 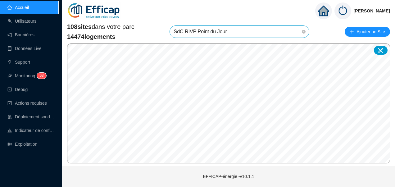 What do you see at coordinates (101, 27) in the screenshot?
I see `span: dans votre parc` at bounding box center [101, 27].